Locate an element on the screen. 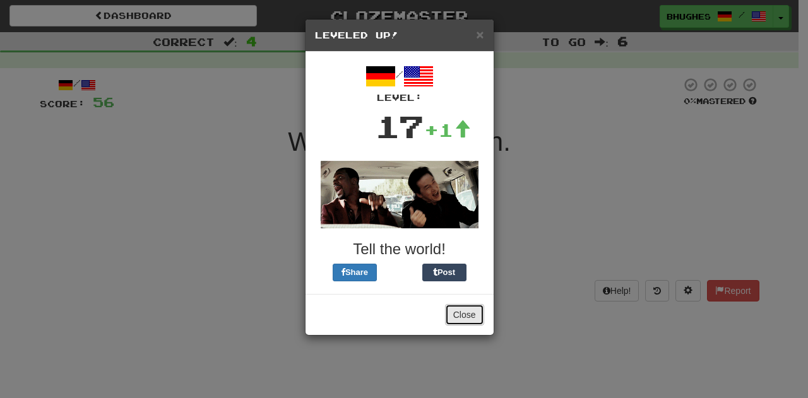 This screenshot has width=808, height=398. div: +1 is located at coordinates (447, 130).